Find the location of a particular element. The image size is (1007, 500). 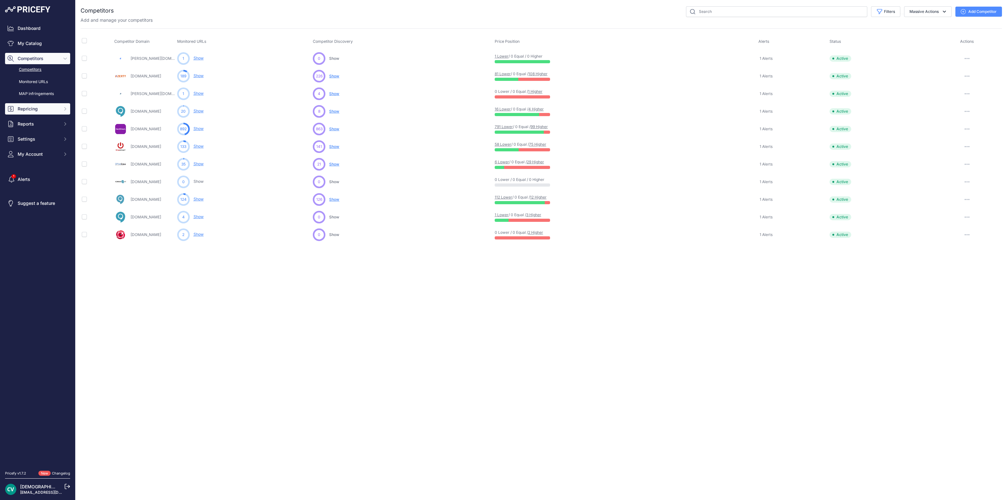

button: Repricing is located at coordinates (37, 109).